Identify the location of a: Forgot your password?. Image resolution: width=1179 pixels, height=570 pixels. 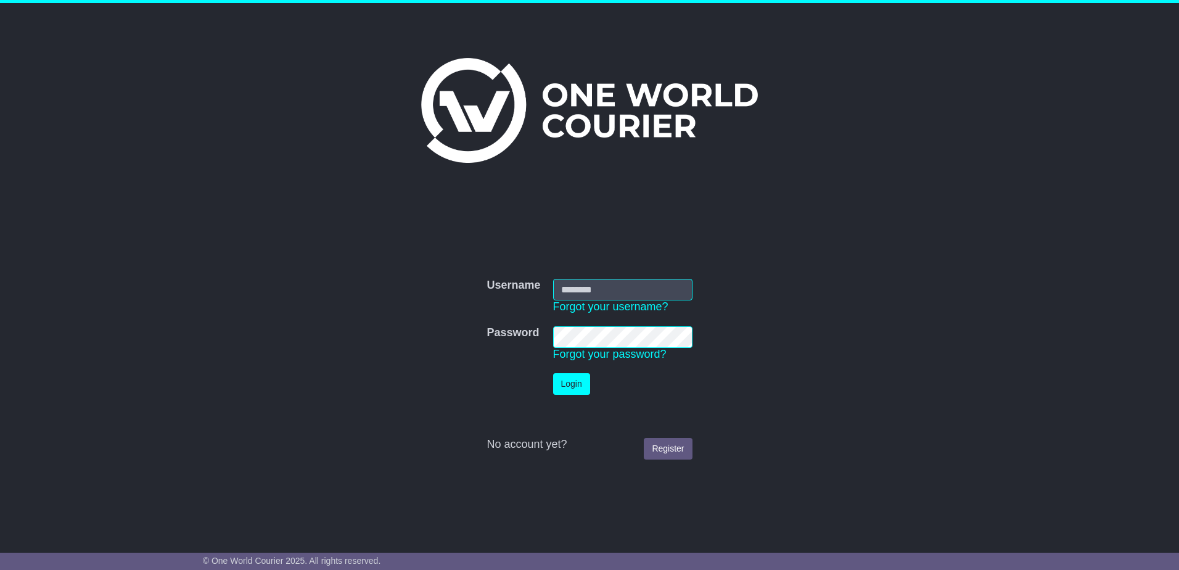
(610, 354).